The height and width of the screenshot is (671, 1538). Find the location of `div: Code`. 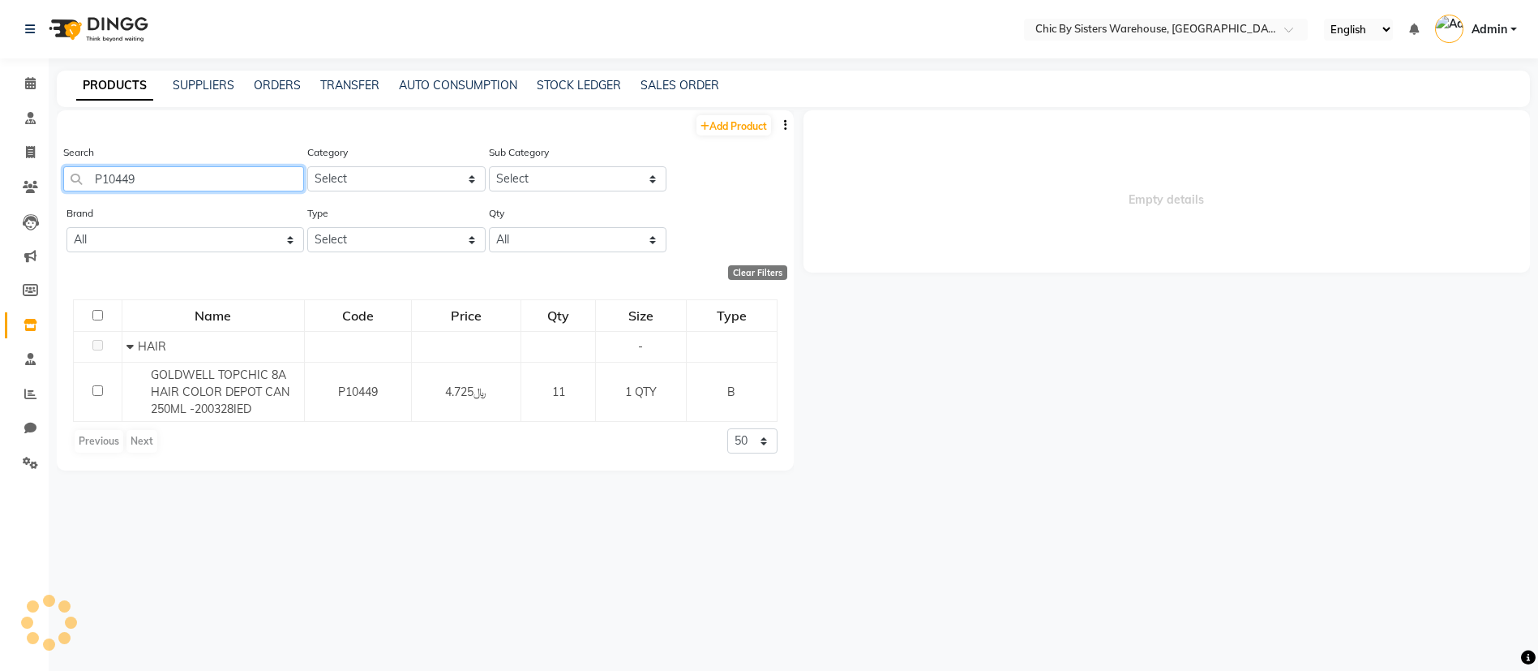

div: Code is located at coordinates (358, 315).